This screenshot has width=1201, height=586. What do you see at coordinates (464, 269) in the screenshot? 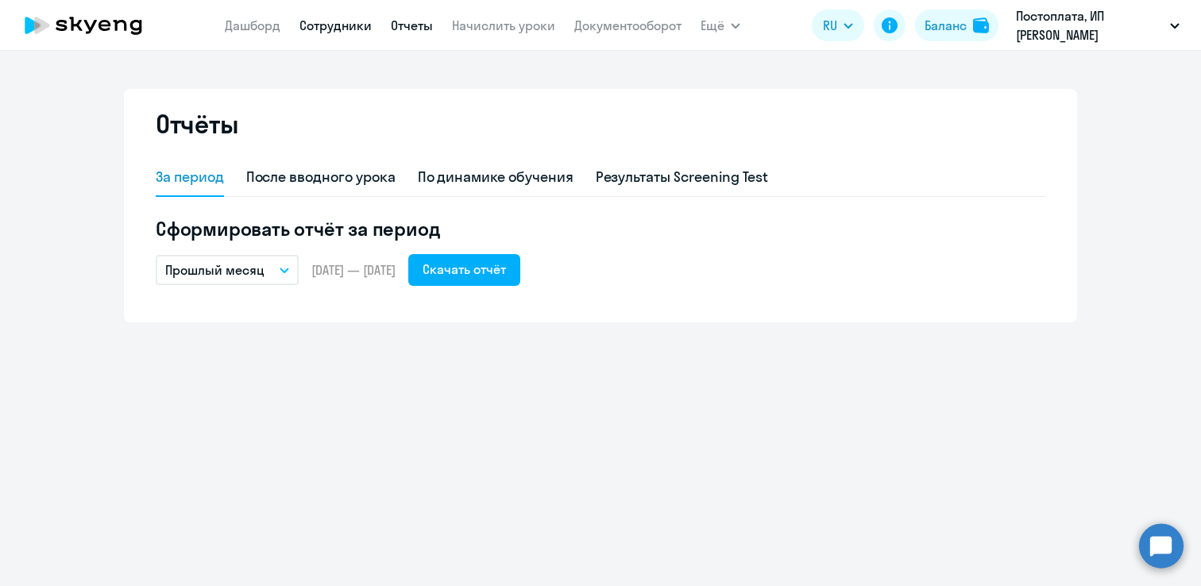
I see `div: Скачать отчёт` at bounding box center [464, 269].